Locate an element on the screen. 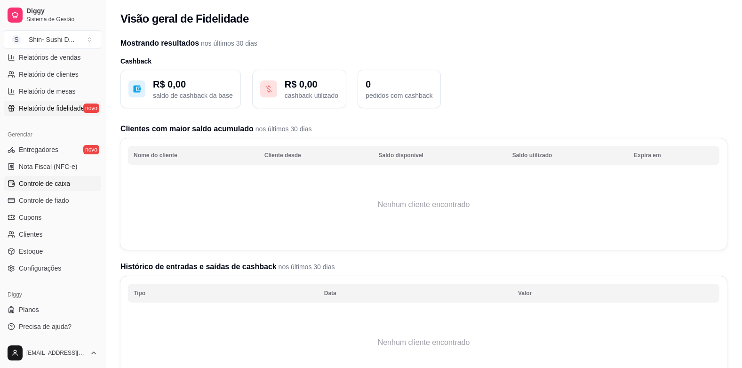 Image resolution: width=742 pixels, height=368 pixels. a: DiggySistema de Gestão is located at coordinates (52, 15).